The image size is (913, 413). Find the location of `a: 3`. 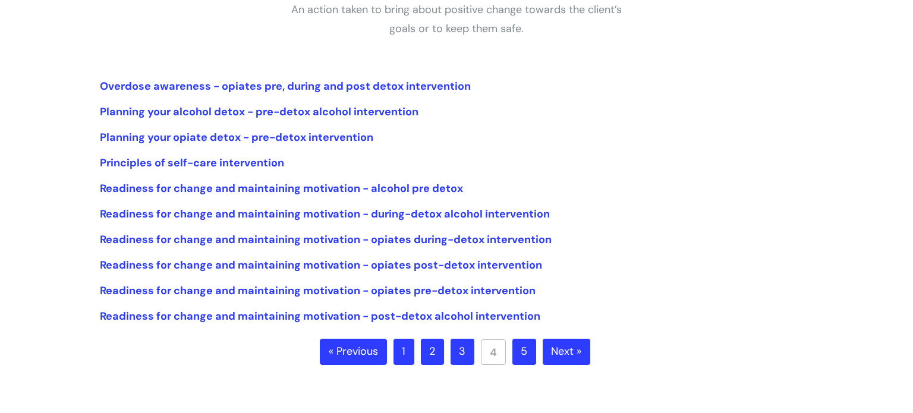

a: 3 is located at coordinates (463, 352).